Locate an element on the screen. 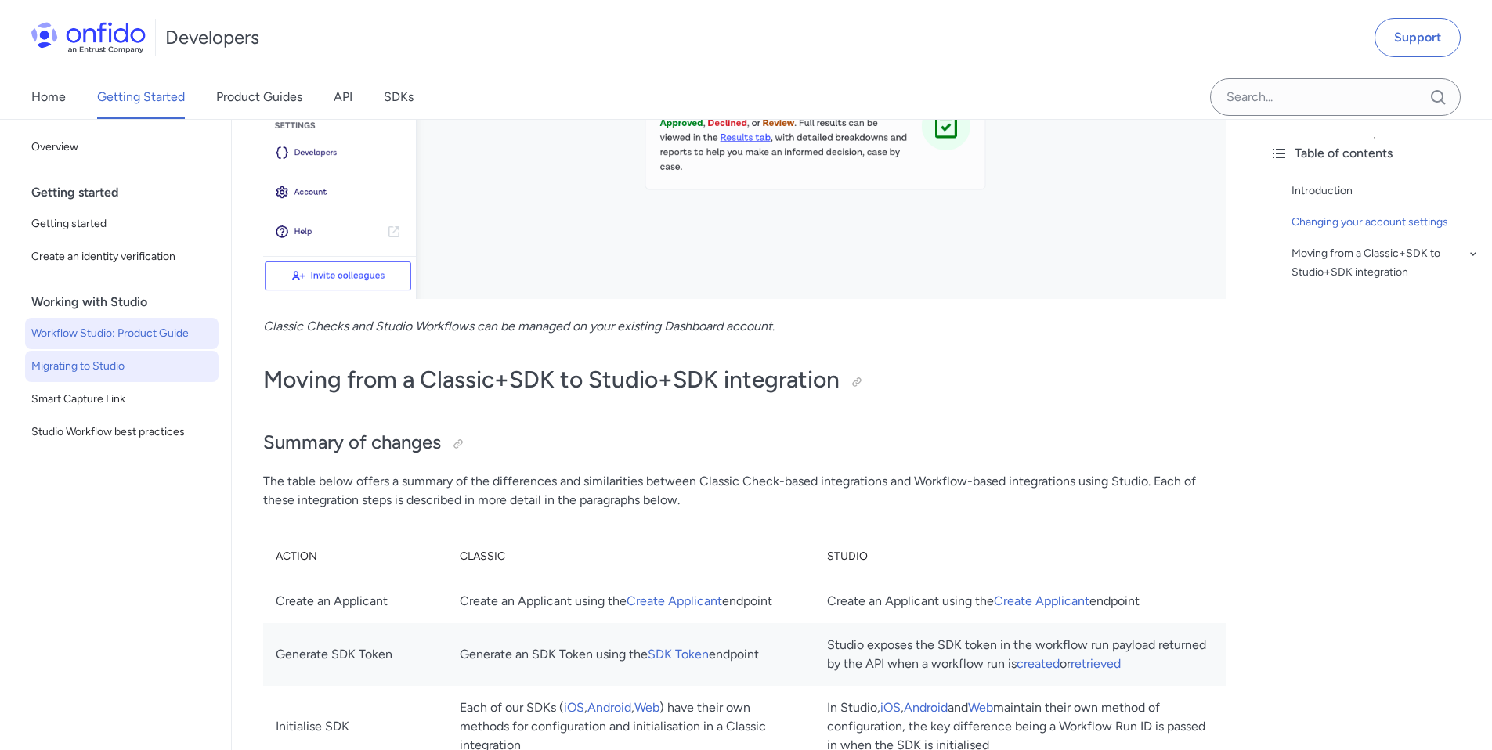 Image resolution: width=1492 pixels, height=750 pixels. span: Smart Capture Link is located at coordinates (121, 399).